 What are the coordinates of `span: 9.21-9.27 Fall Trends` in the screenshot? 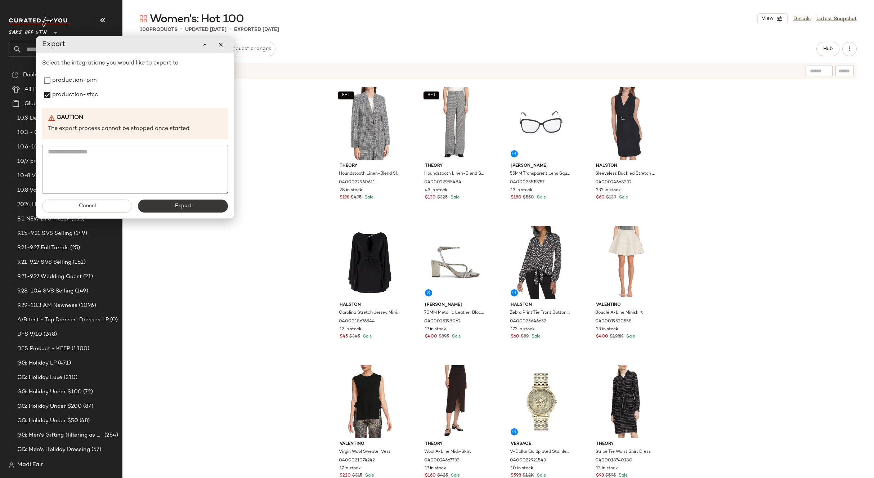 It's located at (43, 248).